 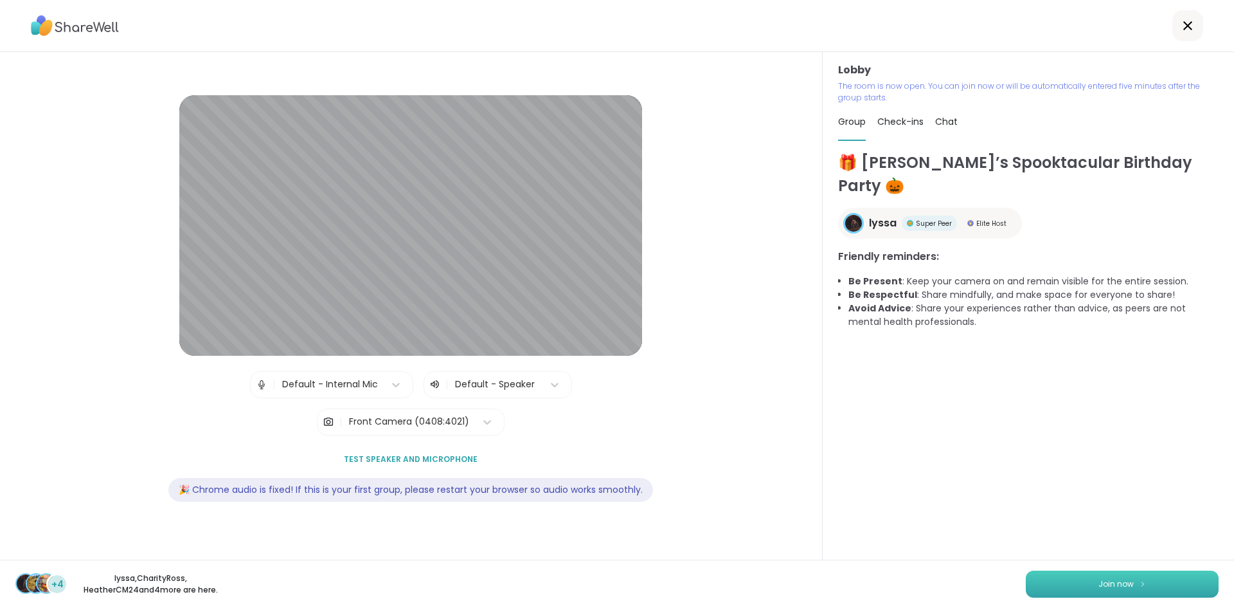 I want to click on span: Check-ins, so click(x=901, y=122).